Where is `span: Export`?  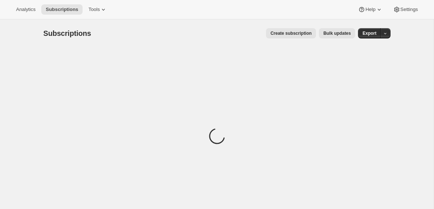 span: Export is located at coordinates (369, 33).